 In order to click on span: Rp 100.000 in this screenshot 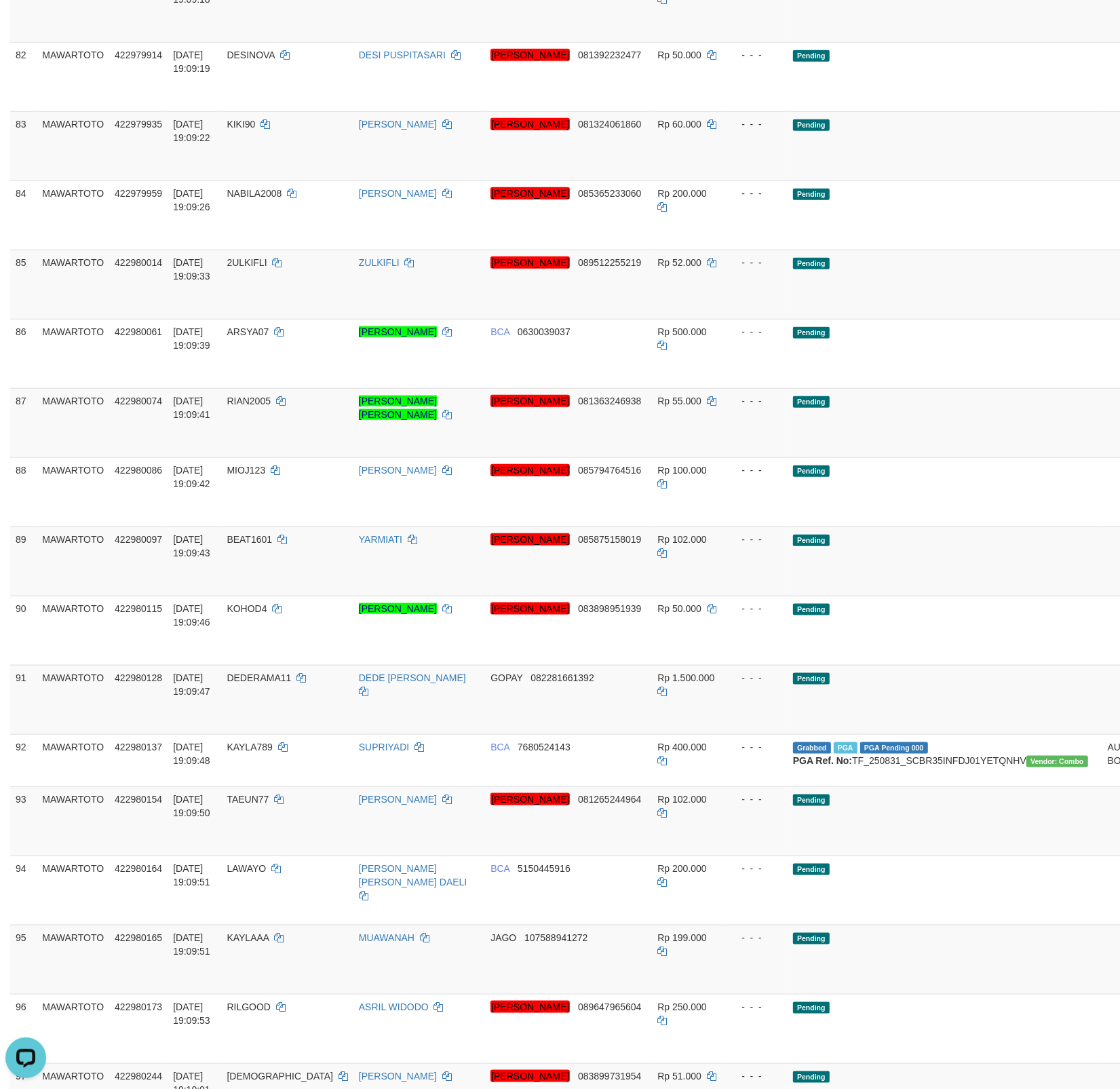, I will do `click(682, 470)`.